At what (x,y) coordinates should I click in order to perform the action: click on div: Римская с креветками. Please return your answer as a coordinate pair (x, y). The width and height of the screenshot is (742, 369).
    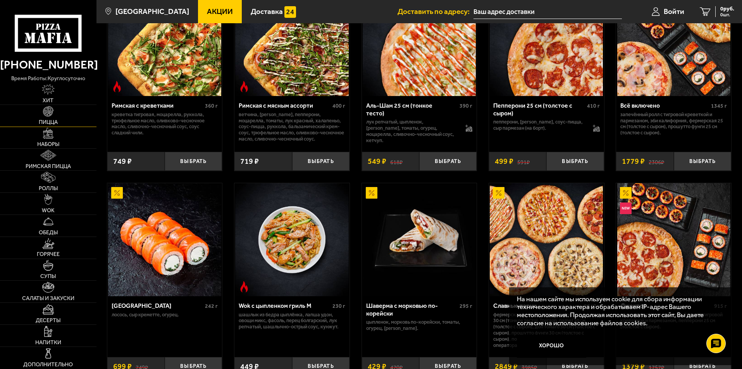
    Looking at the image, I should click on (157, 105).